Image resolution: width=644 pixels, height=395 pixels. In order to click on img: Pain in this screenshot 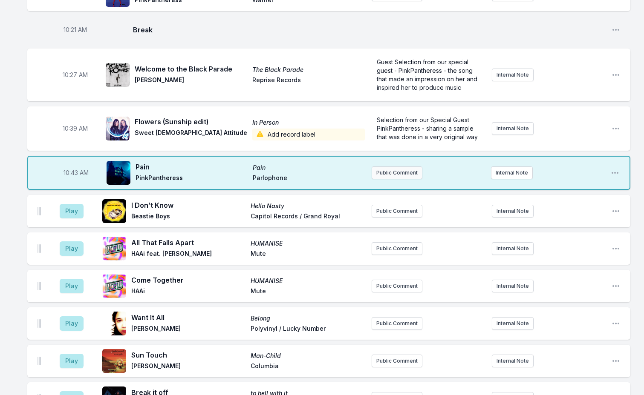, I will do `click(118, 173)`.